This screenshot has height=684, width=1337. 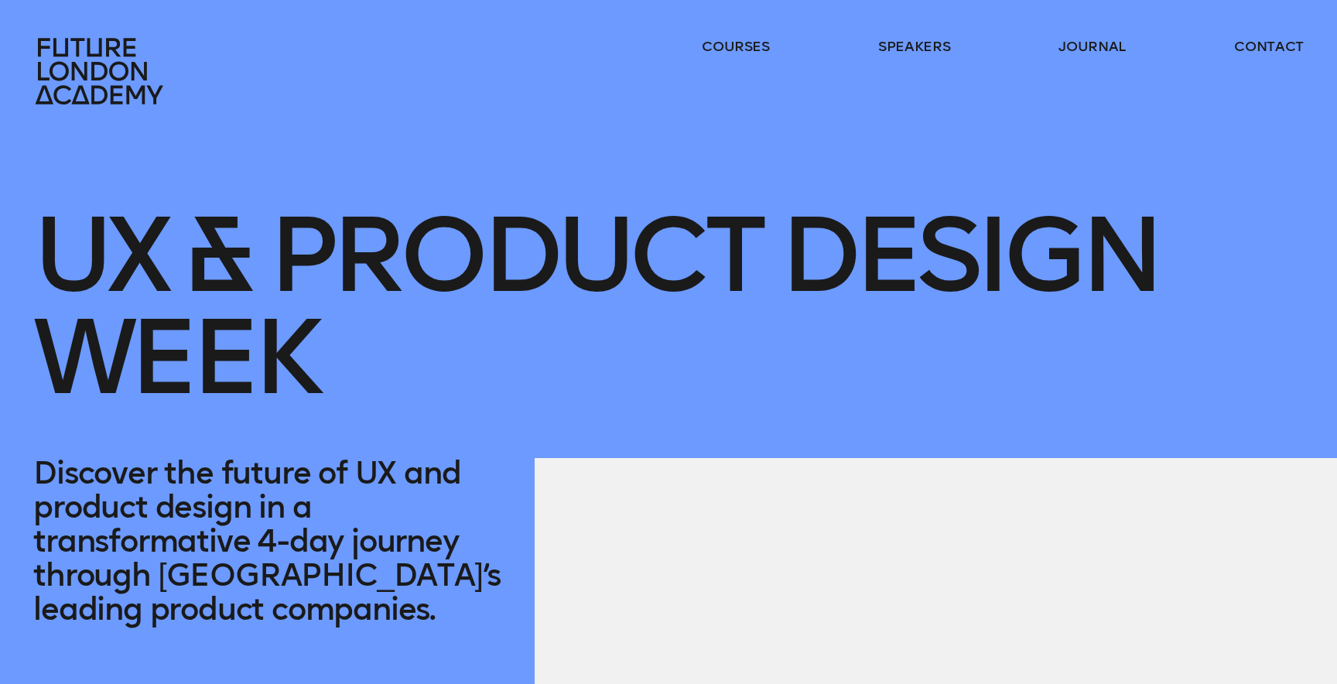 What do you see at coordinates (914, 46) in the screenshot?
I see `a: speakers` at bounding box center [914, 46].